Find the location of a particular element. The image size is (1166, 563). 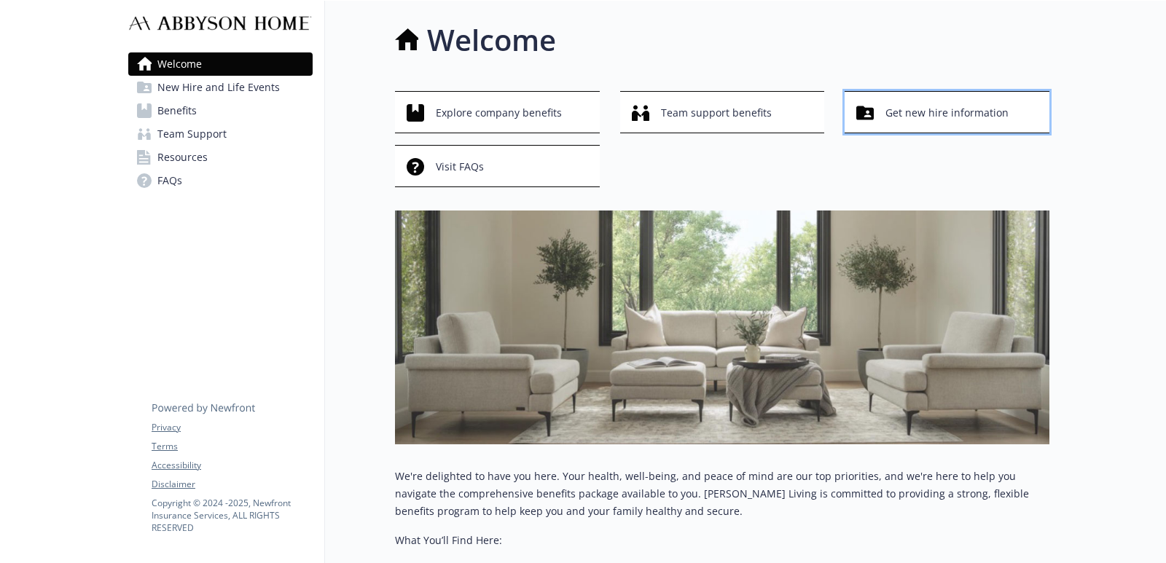

span: Team Support is located at coordinates (192, 134).